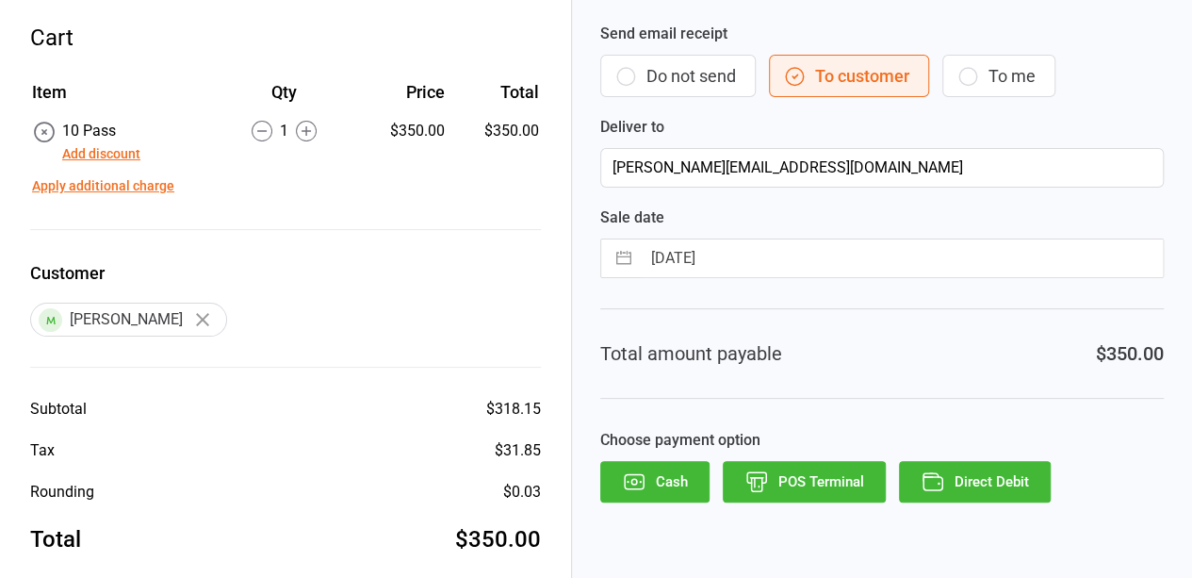  Describe the element at coordinates (655, 482) in the screenshot. I see `button: Cash` at that location.